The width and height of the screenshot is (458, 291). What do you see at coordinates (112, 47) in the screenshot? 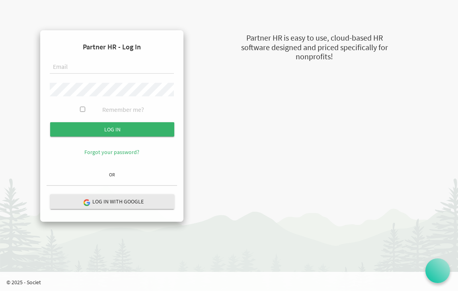
I see `h4: Partner HR - Log In` at bounding box center [112, 47].